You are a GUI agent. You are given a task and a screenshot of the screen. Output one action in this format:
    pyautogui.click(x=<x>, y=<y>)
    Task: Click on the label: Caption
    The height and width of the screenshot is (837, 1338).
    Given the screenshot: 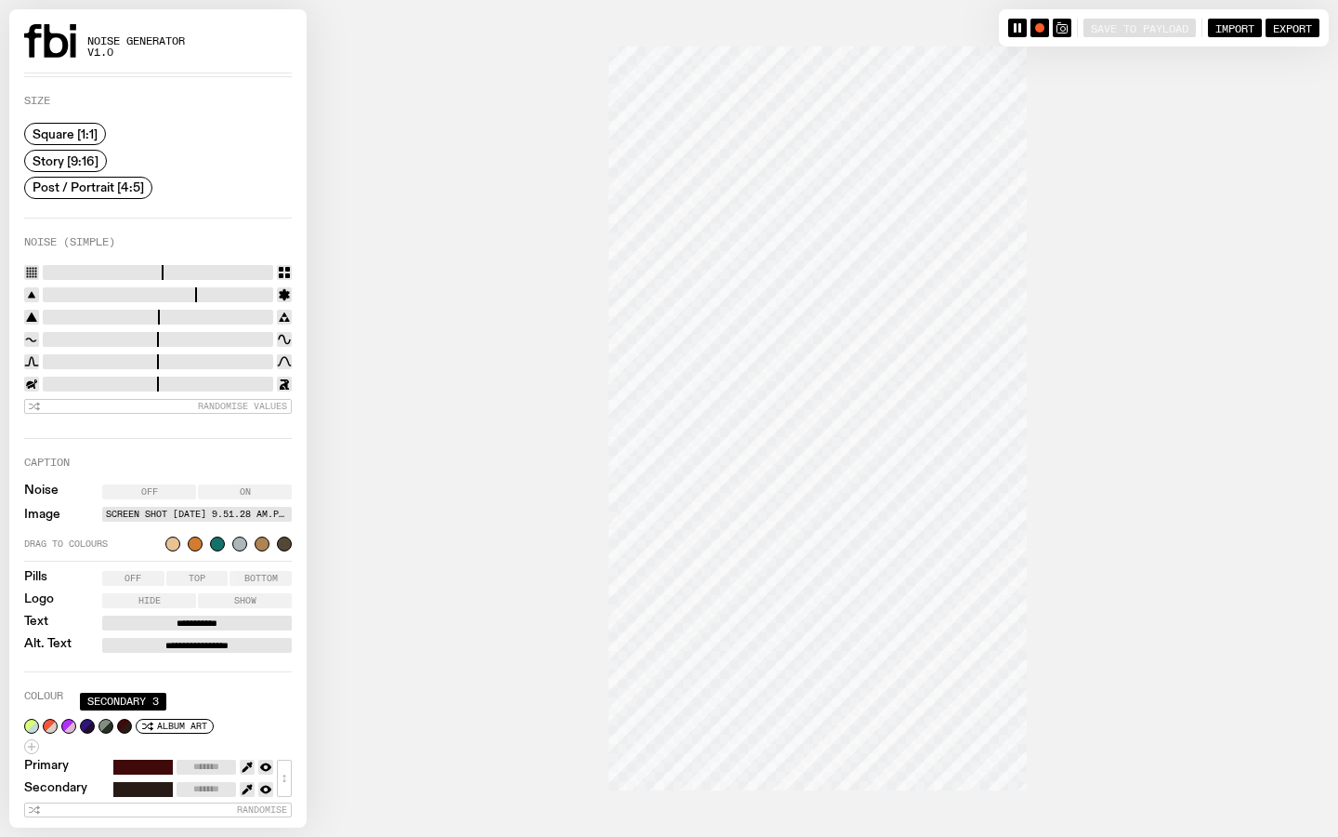 What is the action you would take?
    pyautogui.click(x=46, y=462)
    